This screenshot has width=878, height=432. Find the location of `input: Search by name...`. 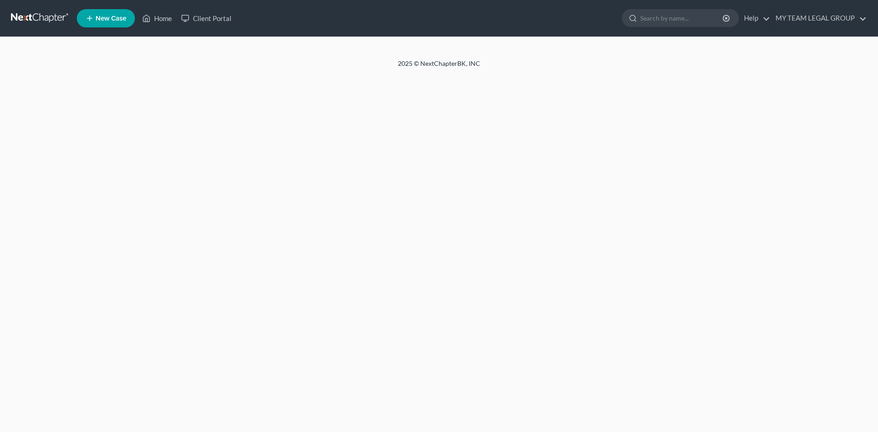

input: Search by name... is located at coordinates (682, 18).